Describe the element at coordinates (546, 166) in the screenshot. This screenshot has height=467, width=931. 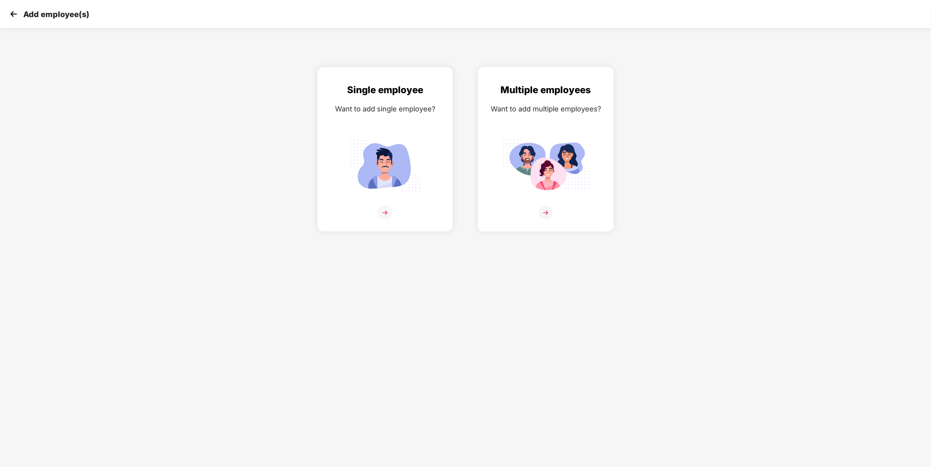
I see `img: svg+xml;base64,PHN2ZyB4bWxucz0iaHR0cDovL3d3dy53My5vcmcvMjAwMC9zdmciIGlkPSJNdWx0aXBsZV9lbXBsb3llZS...` at that location.